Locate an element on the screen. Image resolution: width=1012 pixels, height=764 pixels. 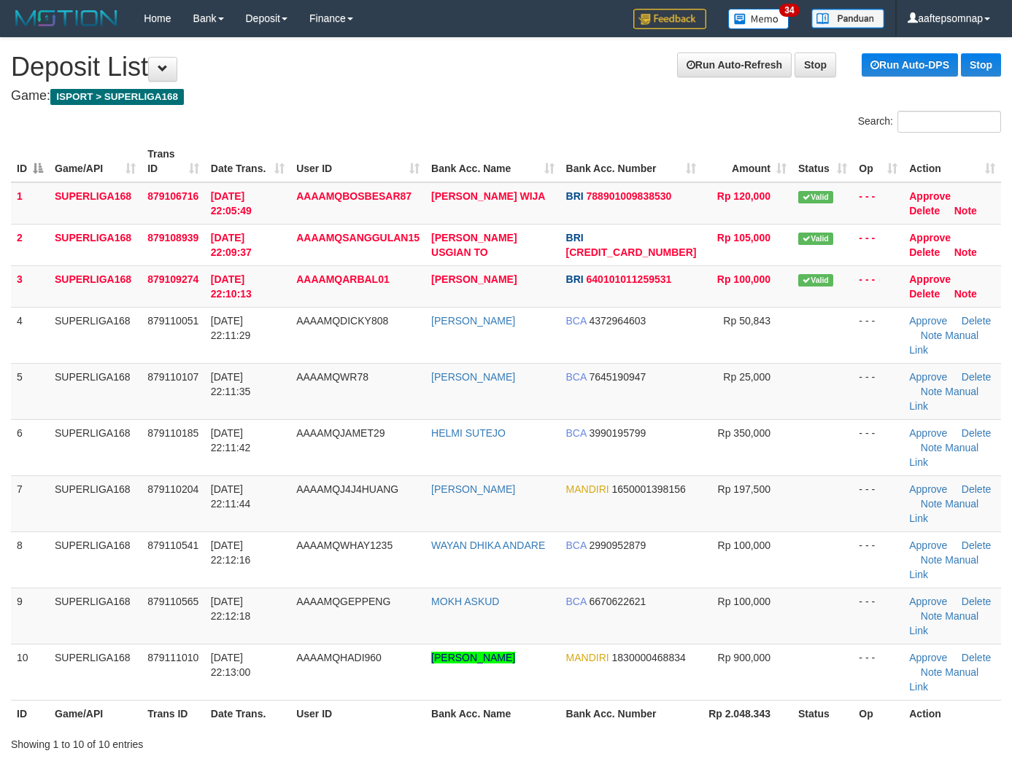
span: Rp 900,000 is located at coordinates (744, 658).